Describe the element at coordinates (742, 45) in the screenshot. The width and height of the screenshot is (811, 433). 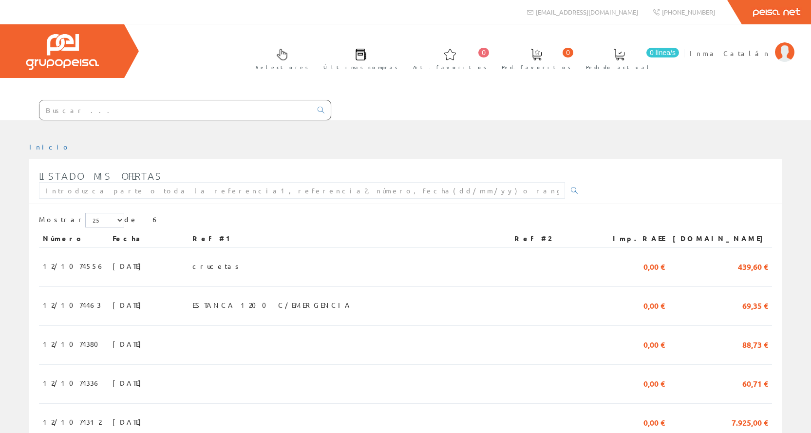
I see `a: Inma Catalán` at that location.